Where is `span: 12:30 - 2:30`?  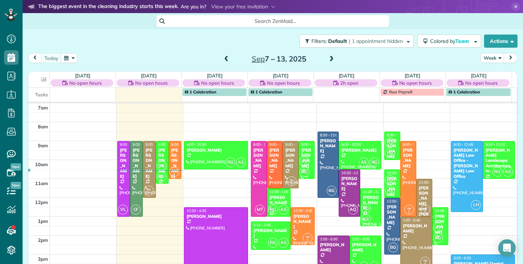 span: 12:30 - 2:30 is located at coordinates (445, 211).